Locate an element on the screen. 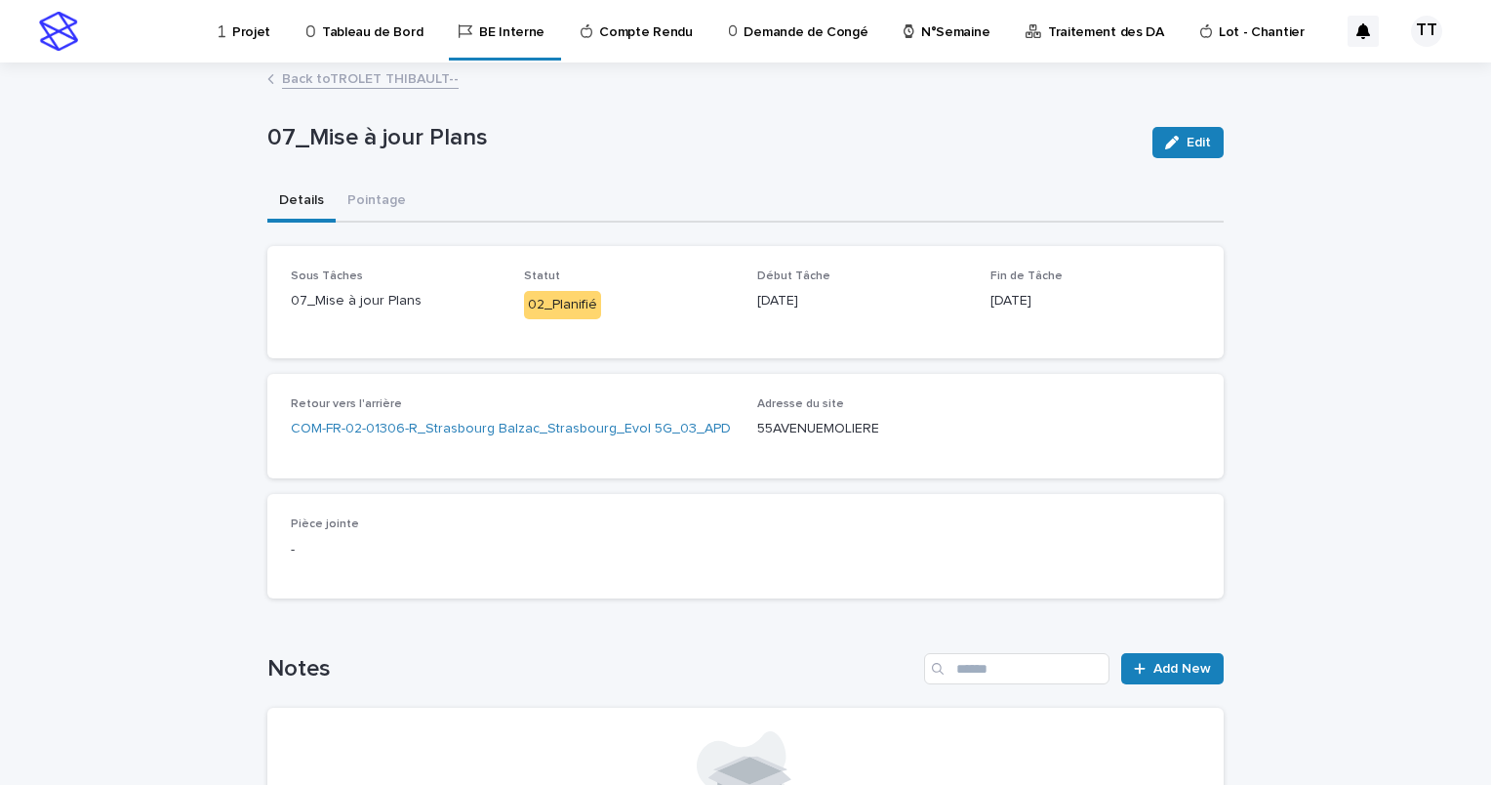 This screenshot has height=785, width=1491. span: Statut is located at coordinates (542, 276).